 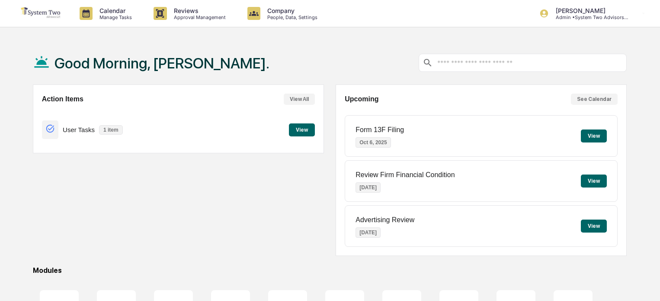 What do you see at coordinates (373, 142) in the screenshot?
I see `p: Oct 6, 2025` at bounding box center [373, 142].